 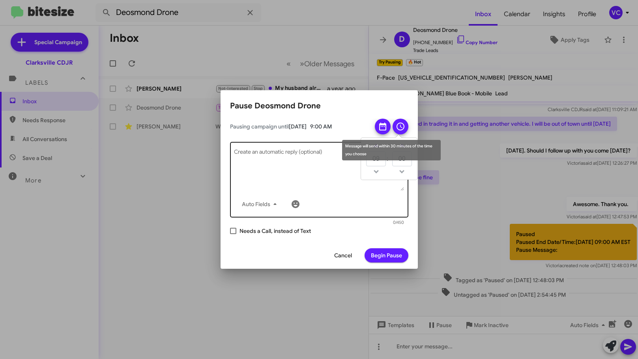 What do you see at coordinates (386, 255) in the screenshot?
I see `span: Begin Pause` at bounding box center [386, 255].